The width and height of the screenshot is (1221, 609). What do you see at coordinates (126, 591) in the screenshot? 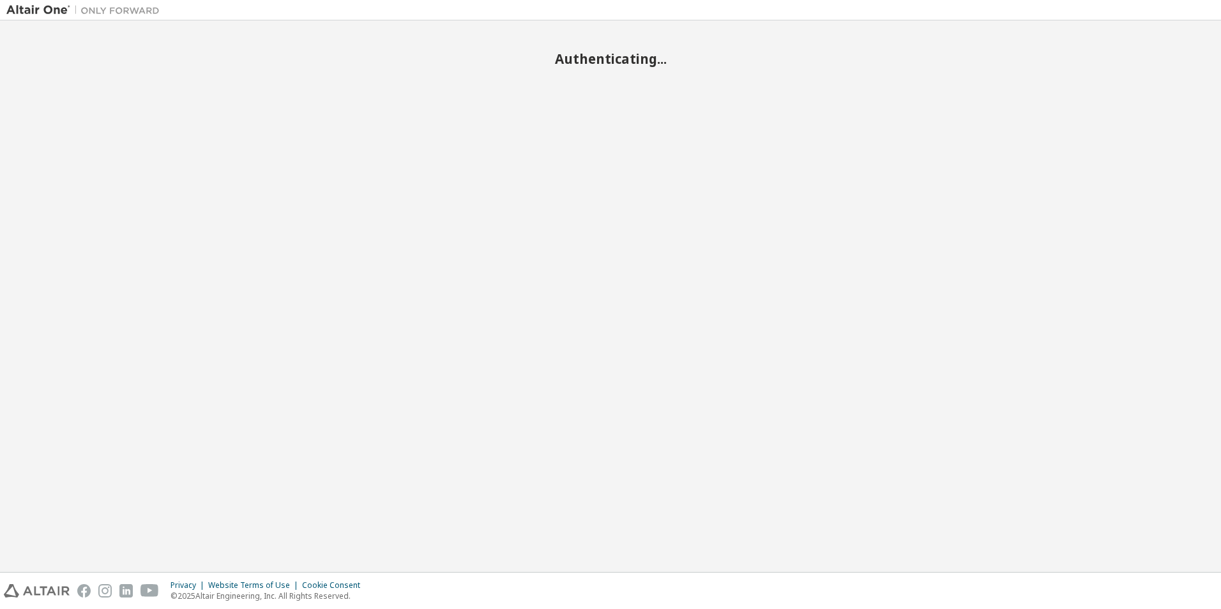
I see `img: linkedin.svg` at bounding box center [126, 591].